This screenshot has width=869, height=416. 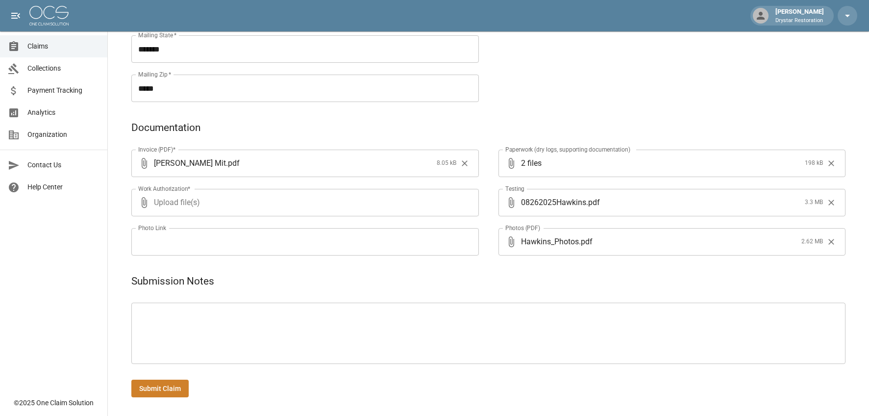 I want to click on span: Collections, so click(x=63, y=68).